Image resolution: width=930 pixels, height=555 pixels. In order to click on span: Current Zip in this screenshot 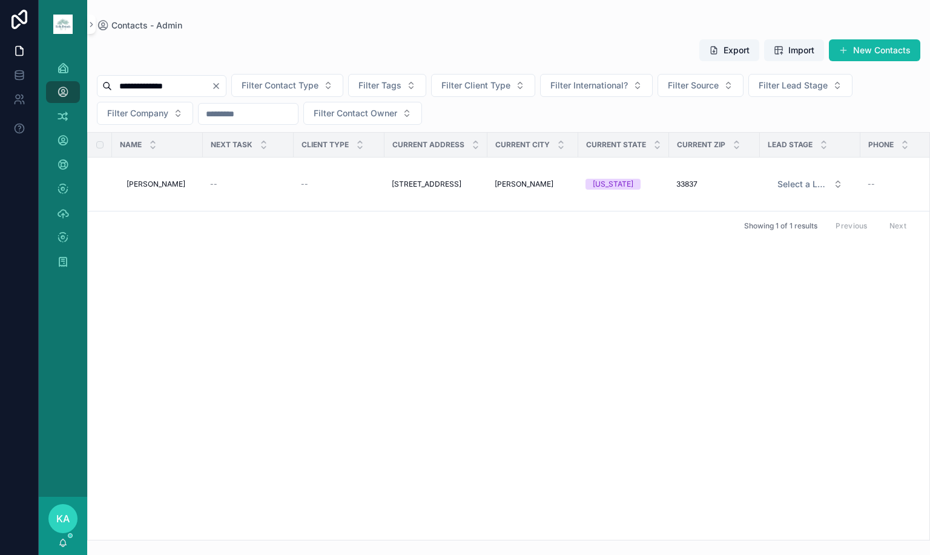, I will do `click(701, 145)`.